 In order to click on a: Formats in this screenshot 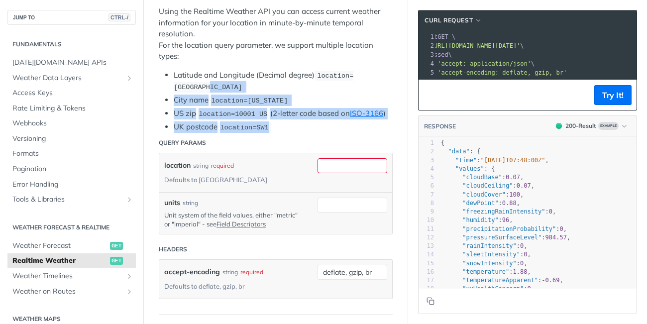, I will do `click(72, 154)`.